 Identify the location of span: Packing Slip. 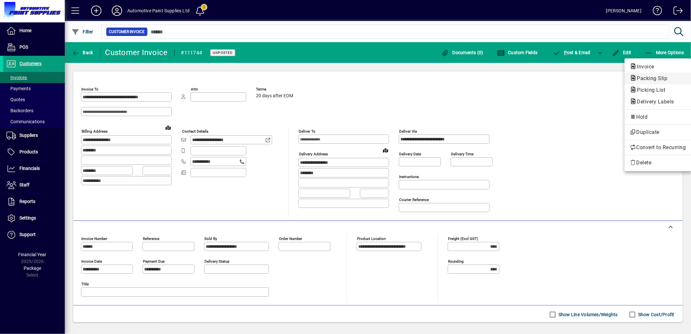
(650, 78).